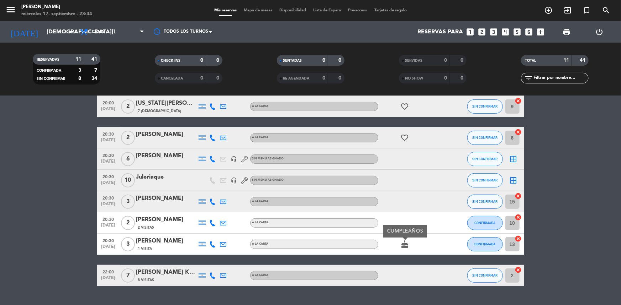 This screenshot has width=621, height=305. I want to click on span: Sin menú asignado, so click(268, 180).